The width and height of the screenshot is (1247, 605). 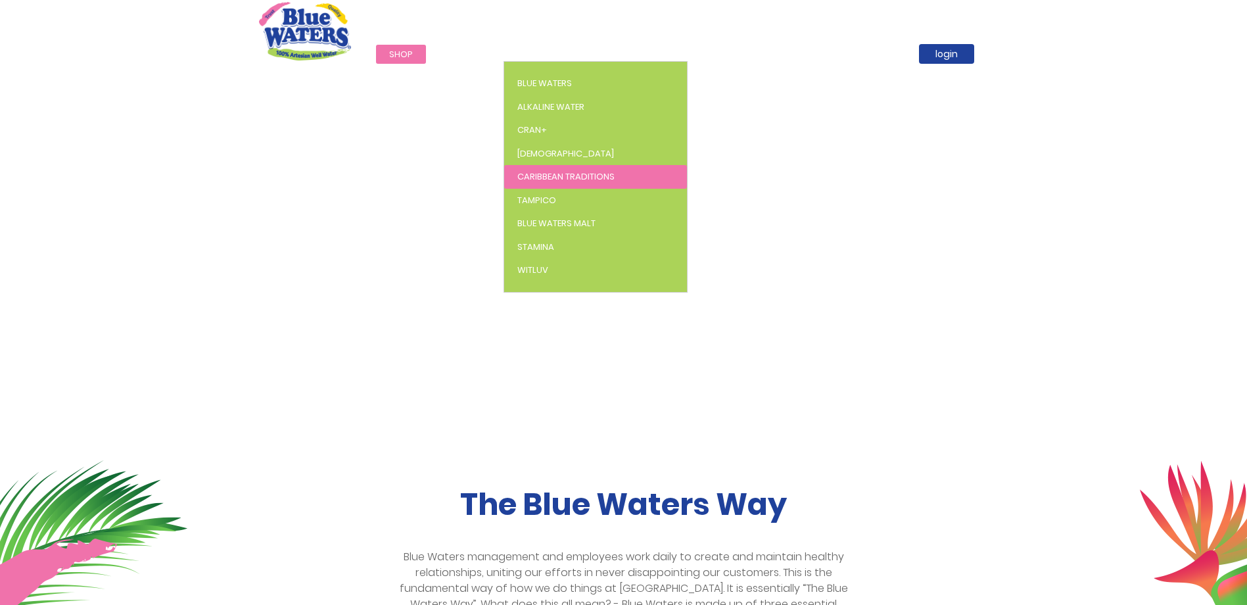 What do you see at coordinates (946, 54) in the screenshot?
I see `a: login` at bounding box center [946, 54].